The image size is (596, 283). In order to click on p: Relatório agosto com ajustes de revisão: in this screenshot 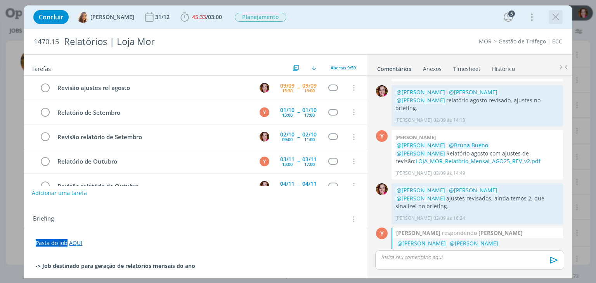, I will do `click(477, 153)`.